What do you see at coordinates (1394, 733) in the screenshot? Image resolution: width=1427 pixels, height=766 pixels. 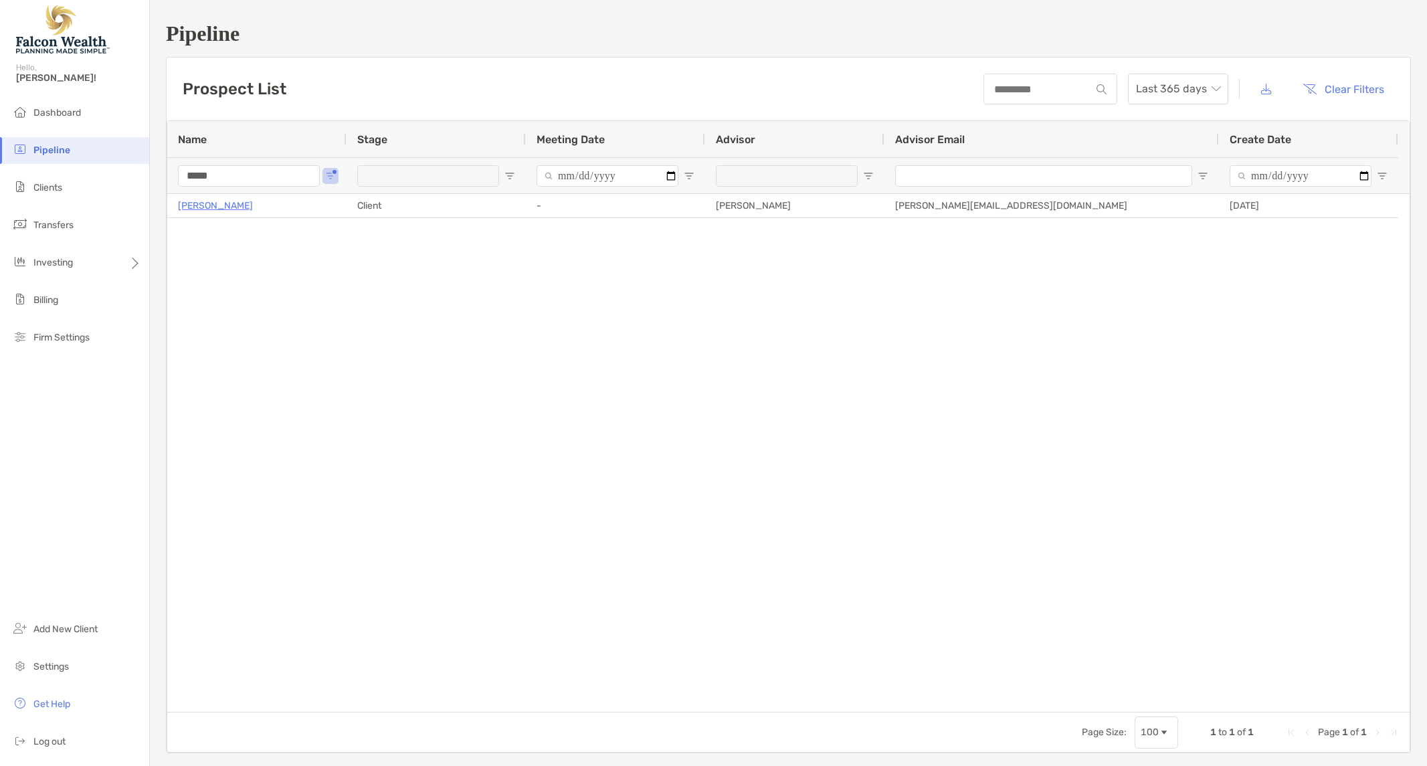 I see `div: Last Page` at bounding box center [1394, 733].